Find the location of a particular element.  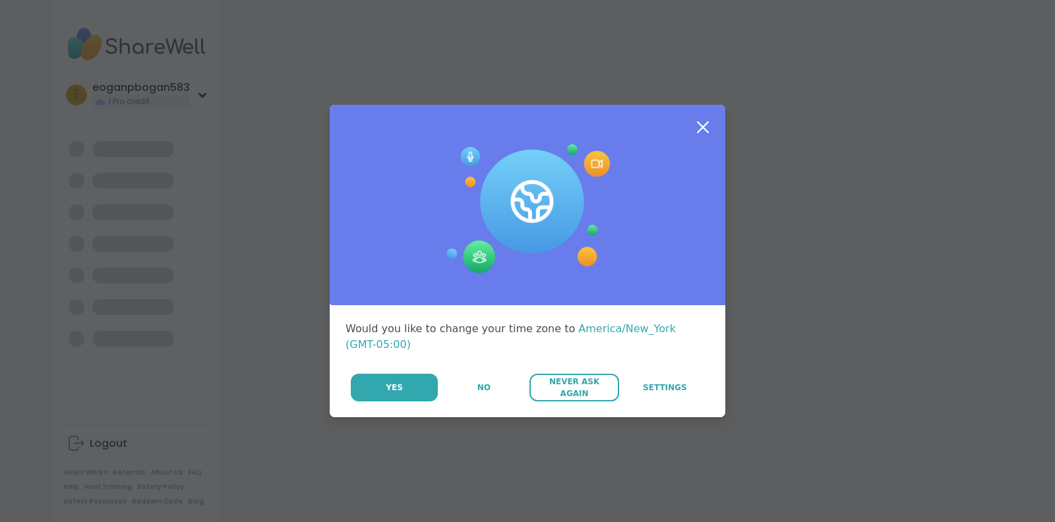

button: Never Ask Again is located at coordinates (573, 388).